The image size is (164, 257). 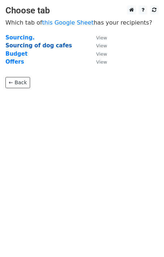 I want to click on strong: Budget, so click(x=16, y=54).